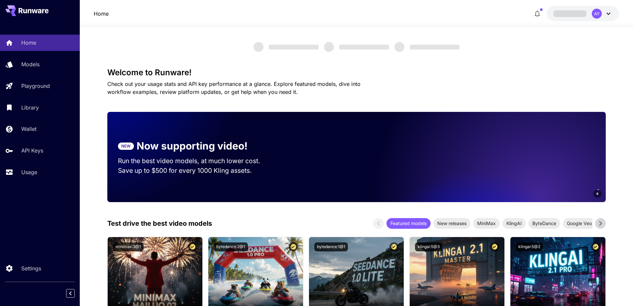 The height and width of the screenshot is (306, 633). Describe the element at coordinates (29, 129) in the screenshot. I see `p: Wallet` at that location.